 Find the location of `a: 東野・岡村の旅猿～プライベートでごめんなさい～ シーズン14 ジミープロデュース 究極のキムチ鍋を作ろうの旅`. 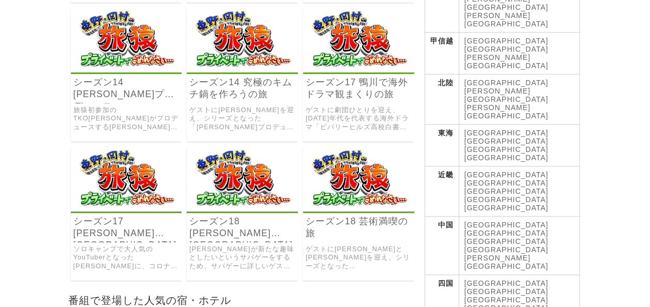

a: 東野・岡村の旅猿～プライベートでごめんなさい～ シーズン14 ジミープロデュース 究極のキムチ鍋を作ろうの旅 is located at coordinates (242, 69).